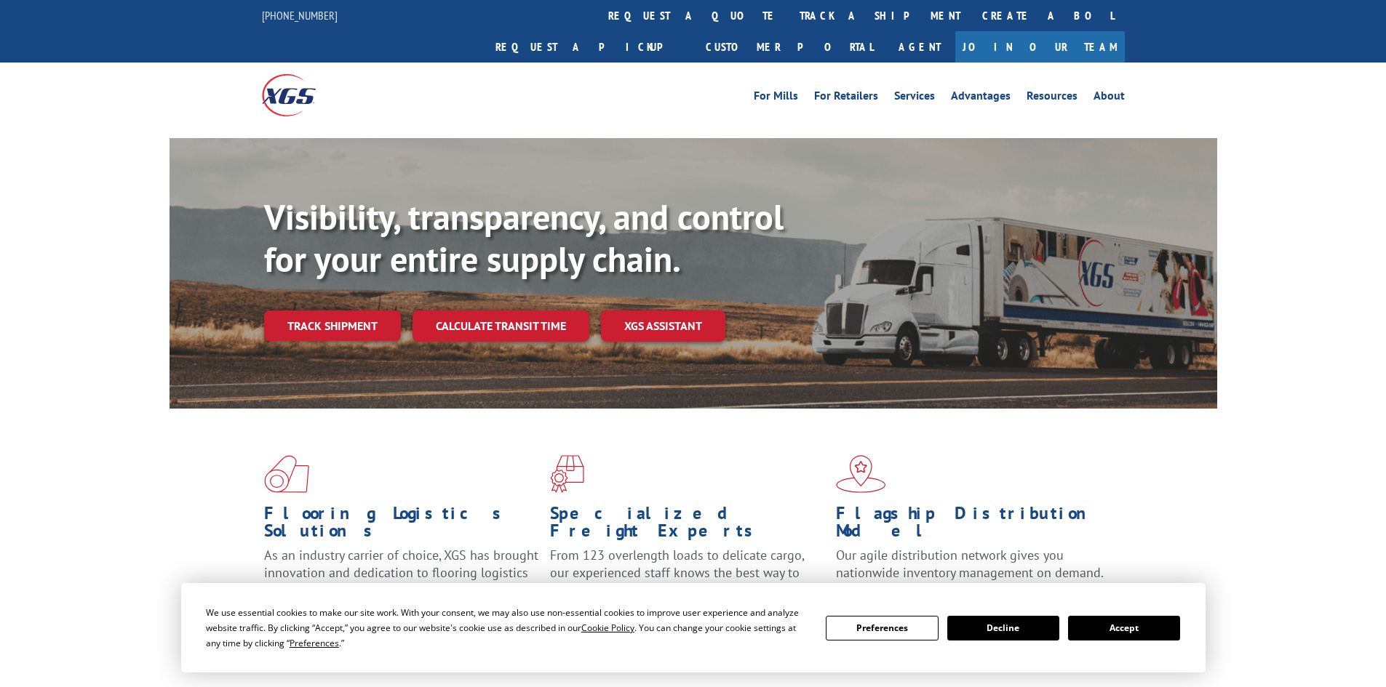 The image size is (1386, 687). What do you see at coordinates (861, 474) in the screenshot?
I see `img: xgs-icon-flagship-distribution-model-red` at bounding box center [861, 474].